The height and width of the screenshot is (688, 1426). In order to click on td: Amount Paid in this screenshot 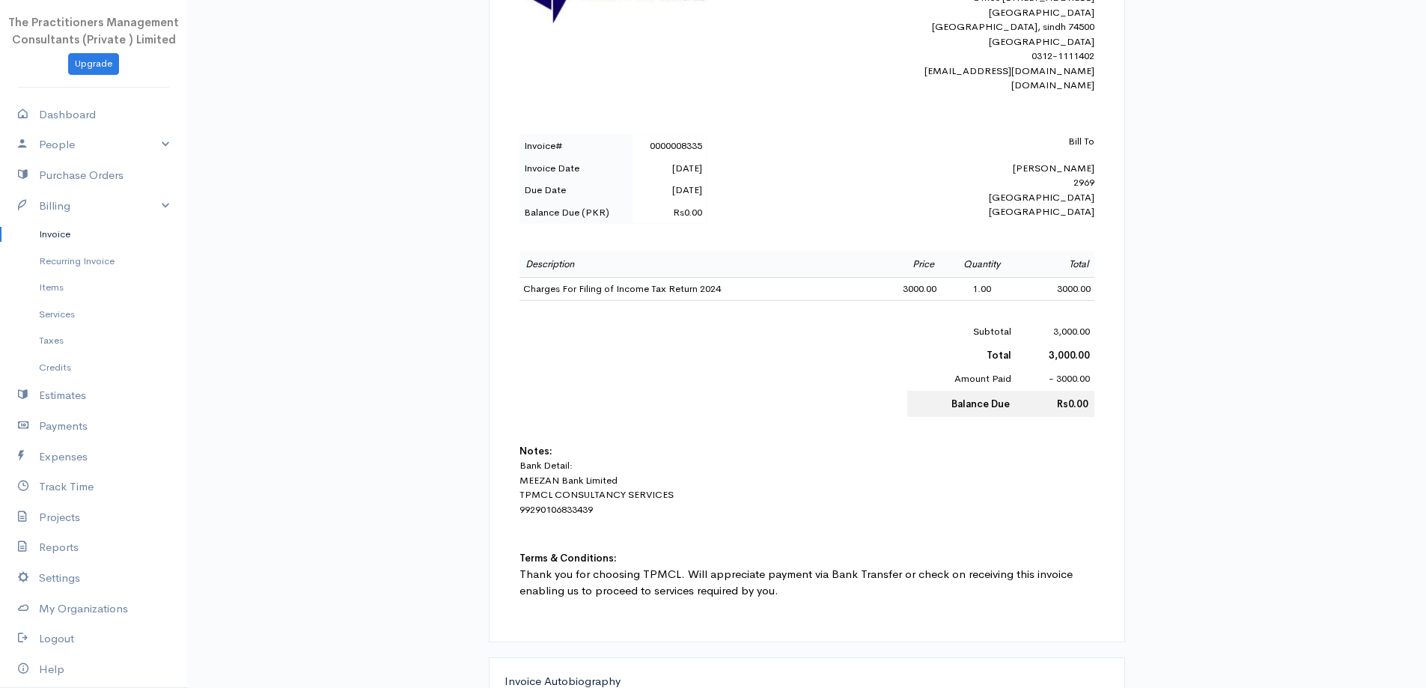, I will do `click(962, 379)`.